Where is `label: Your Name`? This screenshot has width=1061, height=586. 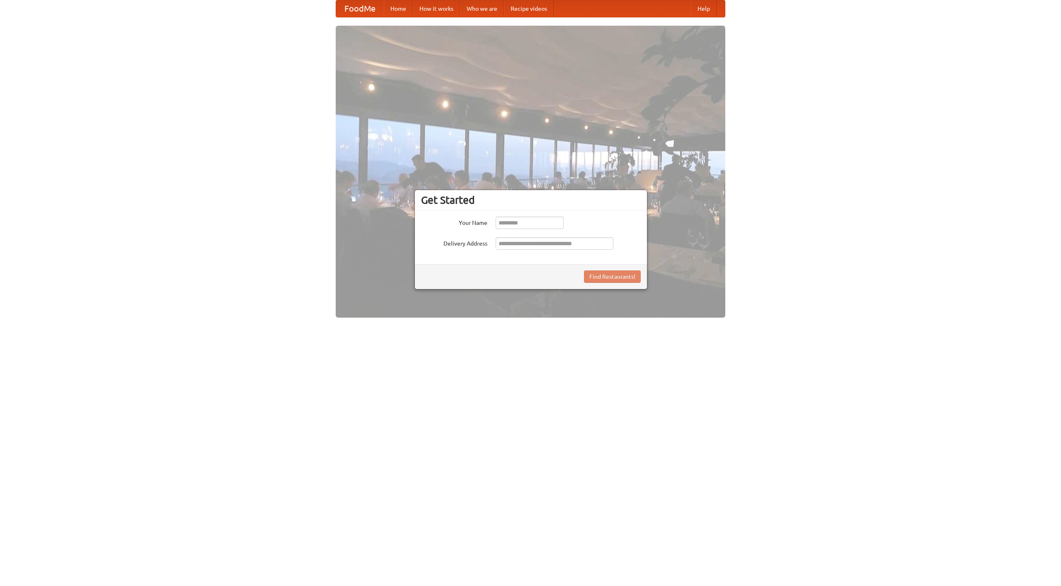
label: Your Name is located at coordinates (454, 222).